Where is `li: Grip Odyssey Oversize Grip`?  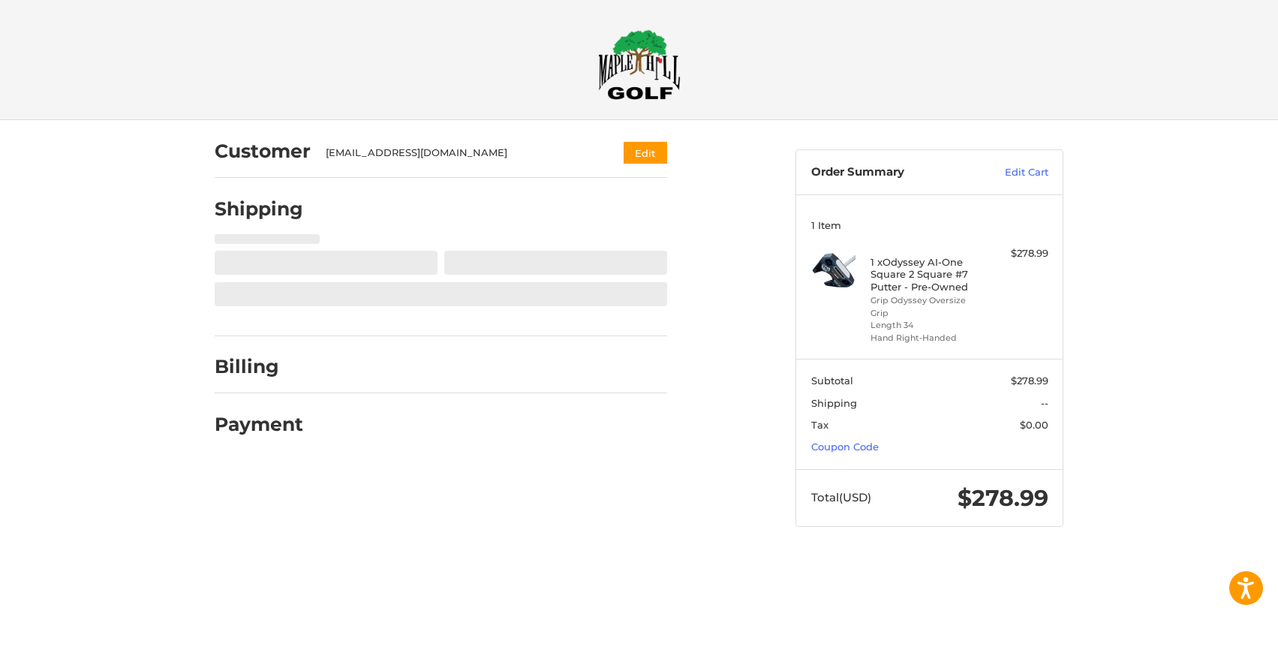
li: Grip Odyssey Oversize Grip is located at coordinates (927, 306).